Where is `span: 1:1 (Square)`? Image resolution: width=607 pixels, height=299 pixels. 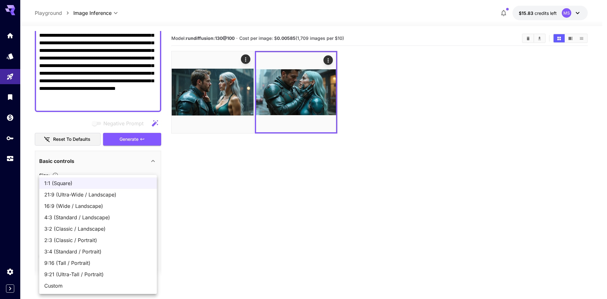
span: 1:1 (Square) is located at coordinates (98, 183).